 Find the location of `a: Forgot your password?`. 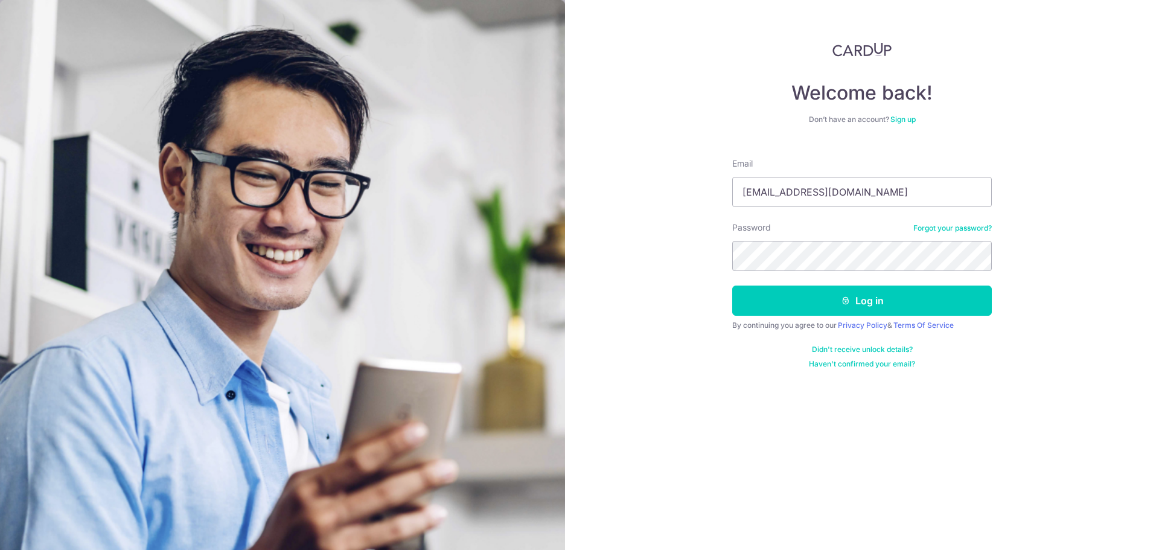

a: Forgot your password? is located at coordinates (952, 228).